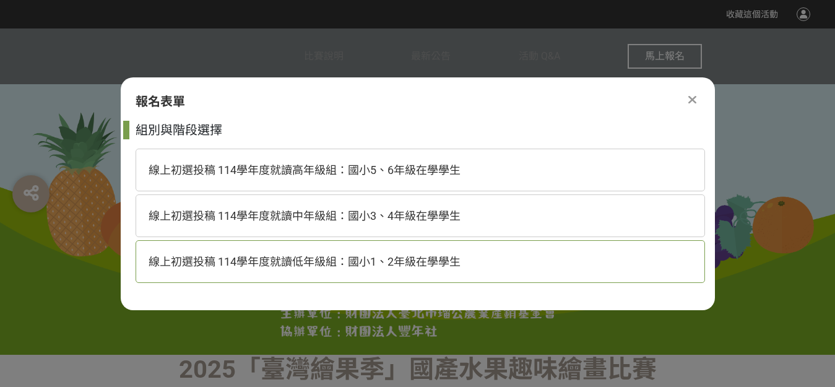  What do you see at coordinates (324, 56) in the screenshot?
I see `span: 比賽說明` at bounding box center [324, 56].